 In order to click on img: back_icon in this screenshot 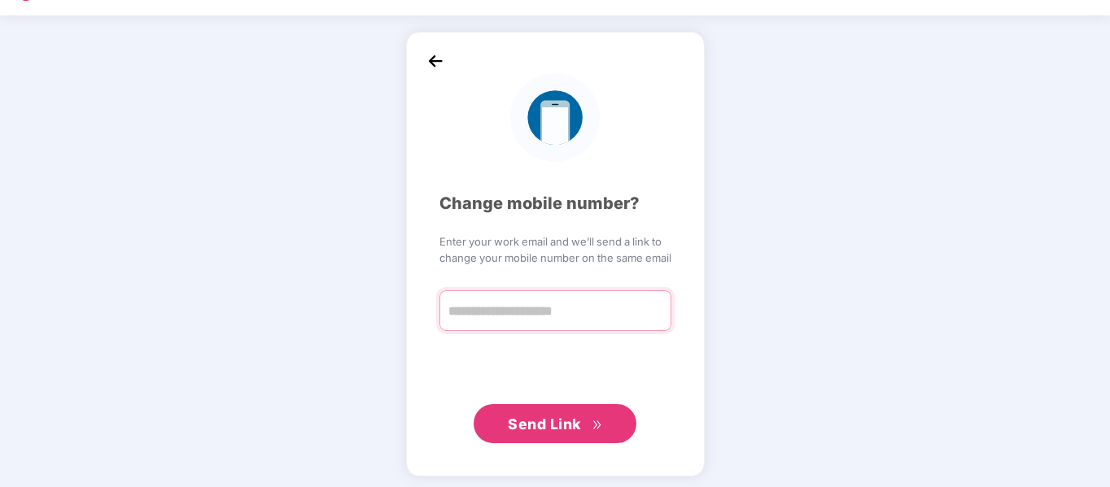, I will do `click(435, 61)`.